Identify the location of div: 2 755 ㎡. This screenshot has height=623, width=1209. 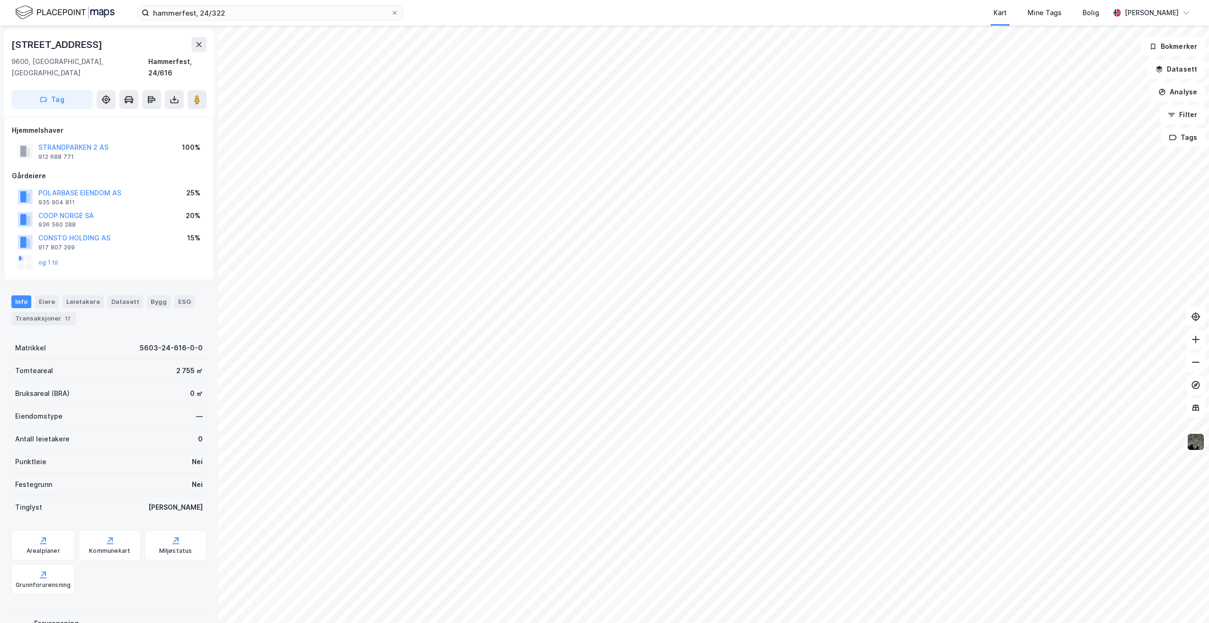
(190, 371).